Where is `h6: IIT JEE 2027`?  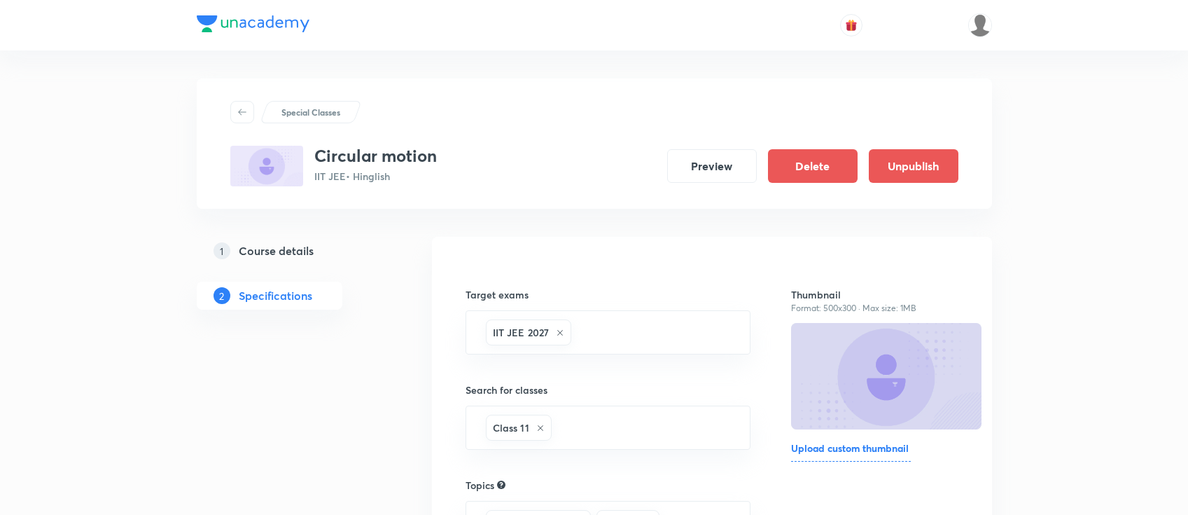
h6: IIT JEE 2027 is located at coordinates (521, 332).